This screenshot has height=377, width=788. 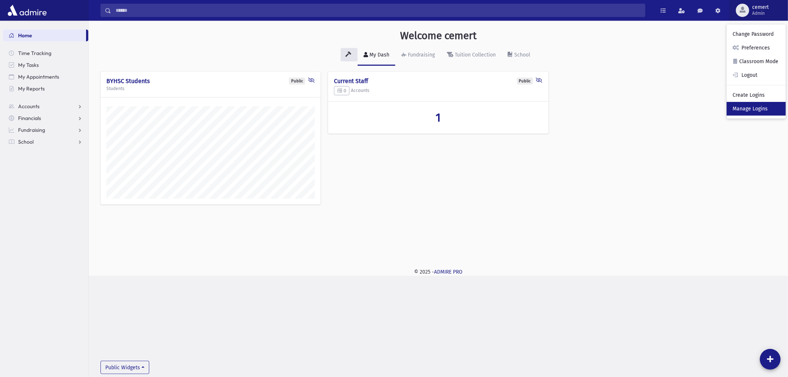 I want to click on span: cemert, so click(x=761, y=7).